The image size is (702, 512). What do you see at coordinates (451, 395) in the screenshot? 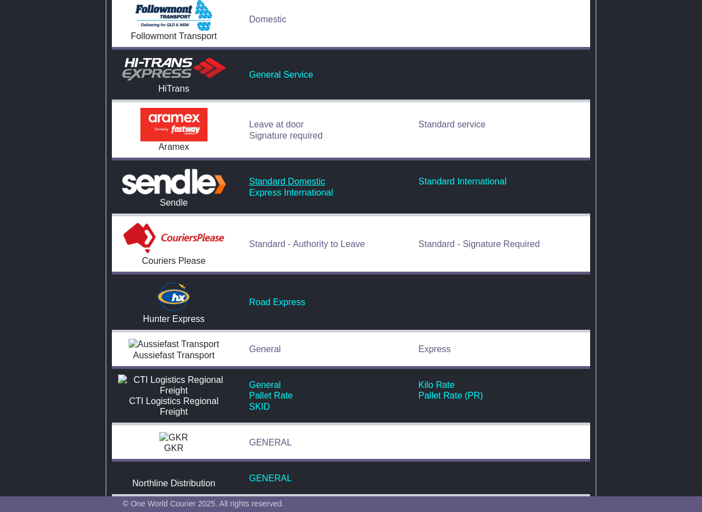
I see `a: Pallet Rate (PR)` at bounding box center [451, 395].